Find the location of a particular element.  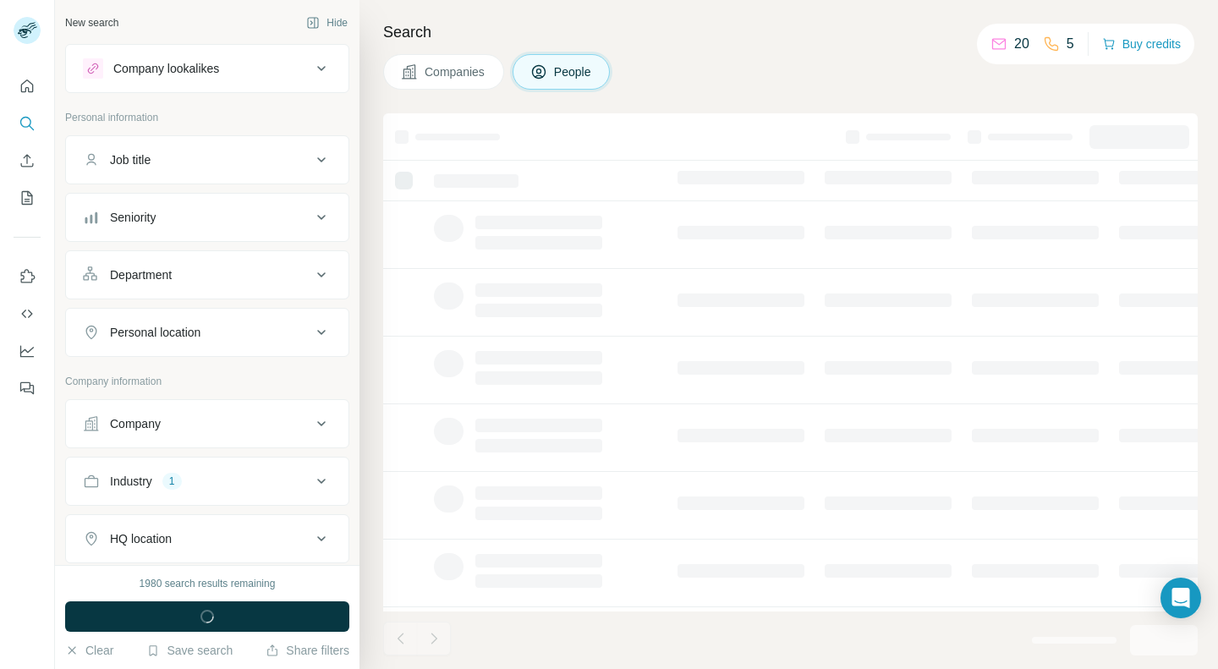

div: Company is located at coordinates (135, 424).